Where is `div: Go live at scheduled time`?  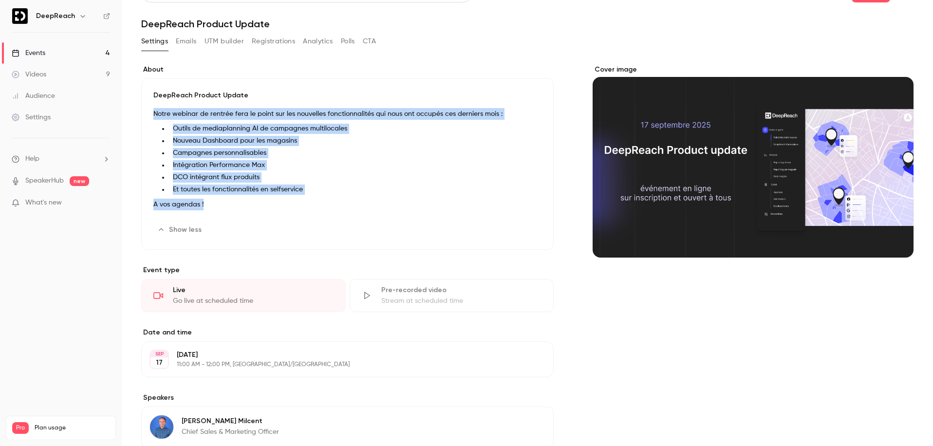 div: Go live at scheduled time is located at coordinates (253, 301).